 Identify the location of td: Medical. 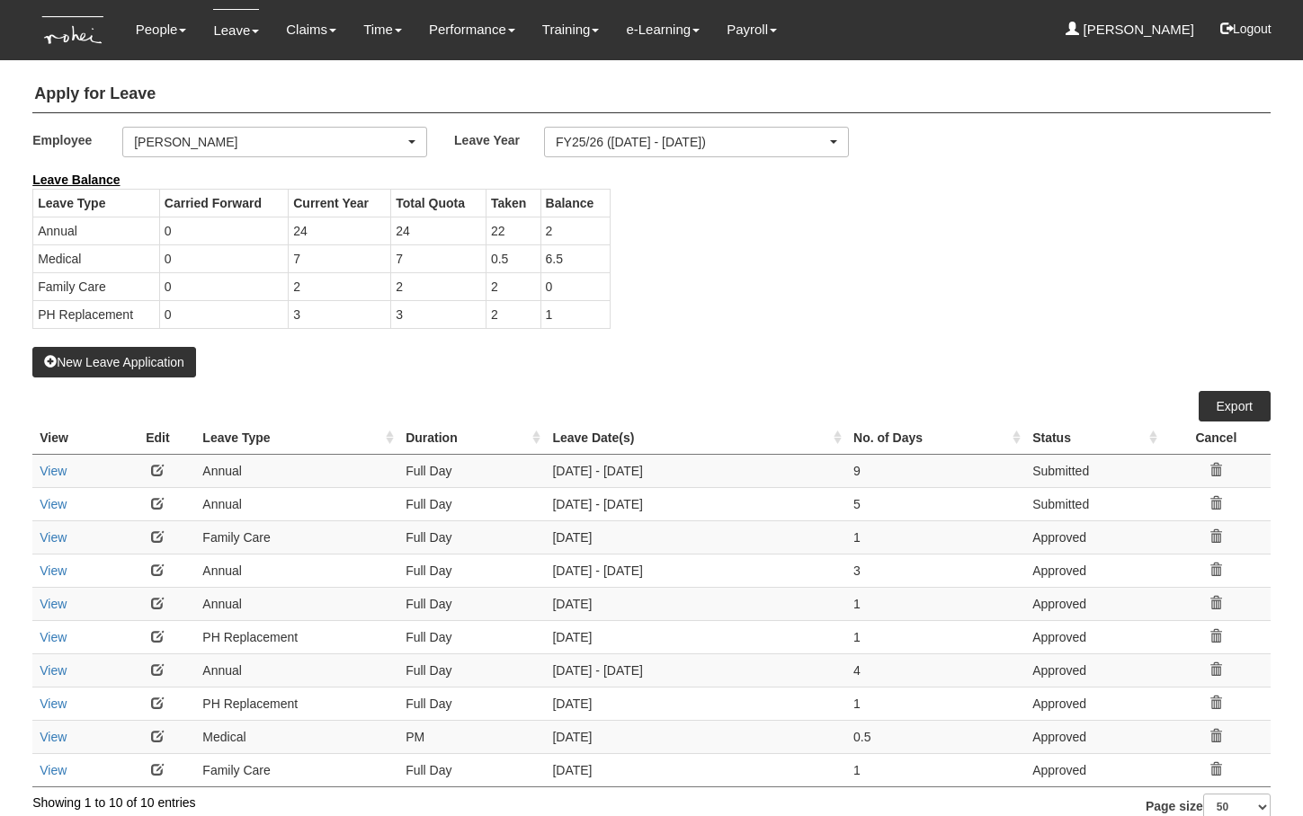
(297, 736).